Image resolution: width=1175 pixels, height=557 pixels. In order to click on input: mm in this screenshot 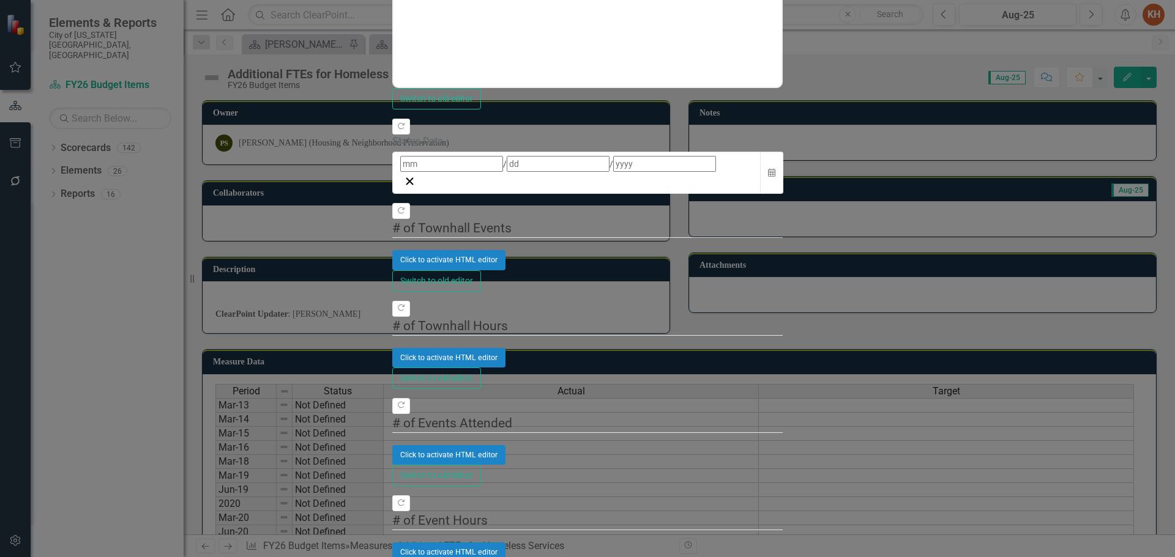, I will do `click(452, 164)`.